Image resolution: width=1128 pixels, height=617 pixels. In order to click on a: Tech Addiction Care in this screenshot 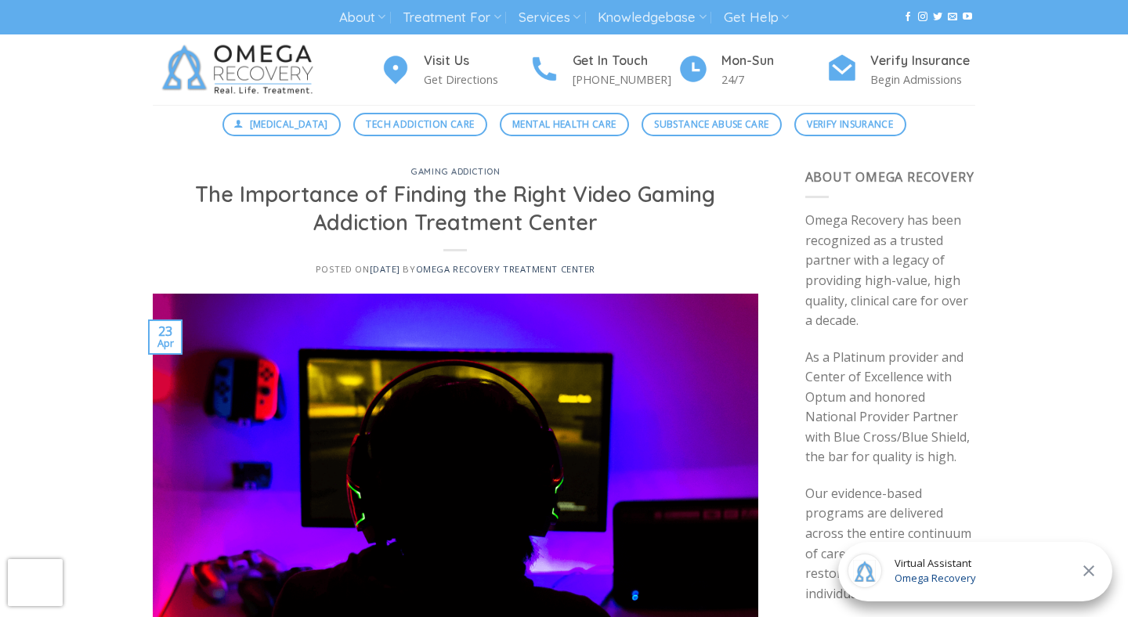, I will do `click(420, 125)`.